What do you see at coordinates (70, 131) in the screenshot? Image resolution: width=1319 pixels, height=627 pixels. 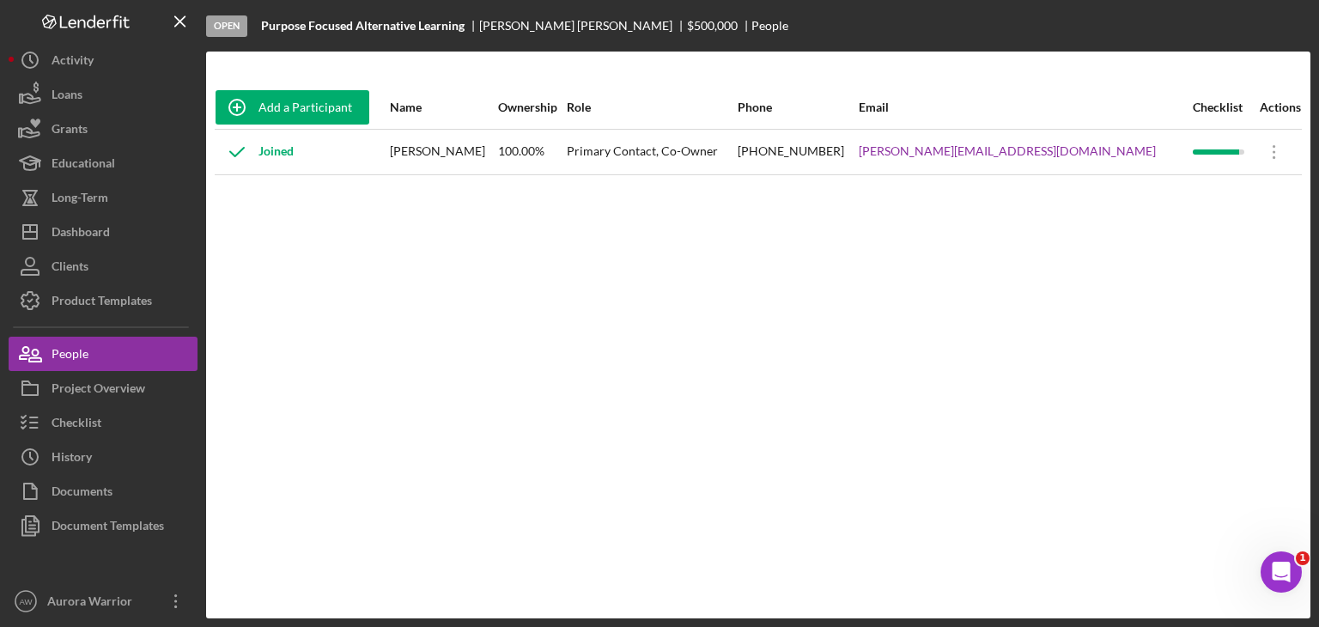 I see `div: Grants` at bounding box center [70, 131].